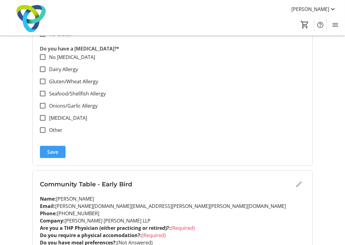 The height and width of the screenshot is (245, 345). Describe the element at coordinates (91, 236) in the screenshot. I see `strong: Do you require a physical accomodation?:` at that location.